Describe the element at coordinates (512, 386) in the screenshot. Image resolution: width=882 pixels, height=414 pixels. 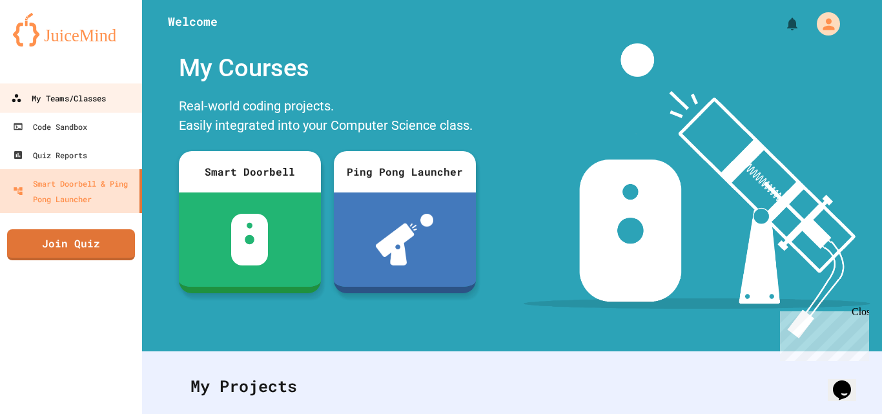
I see `div: My Projects` at that location.